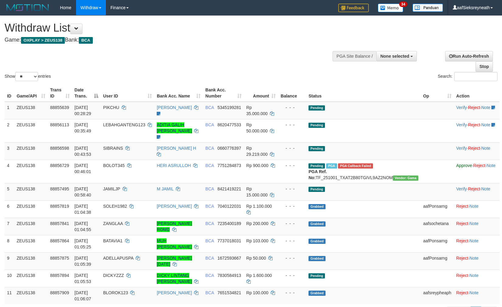 This screenshot has height=307, width=502. What do you see at coordinates (259, 206) in the screenshot?
I see `span: Rp 1.100.000` at bounding box center [259, 206].